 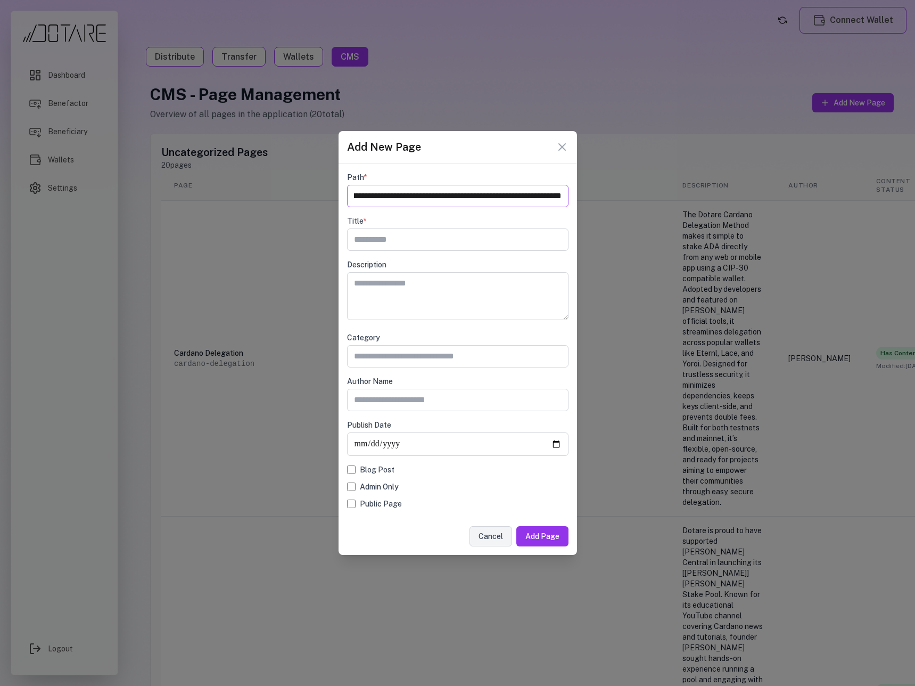 What do you see at coordinates (491, 536) in the screenshot?
I see `button: Cancel` at bounding box center [491, 536].